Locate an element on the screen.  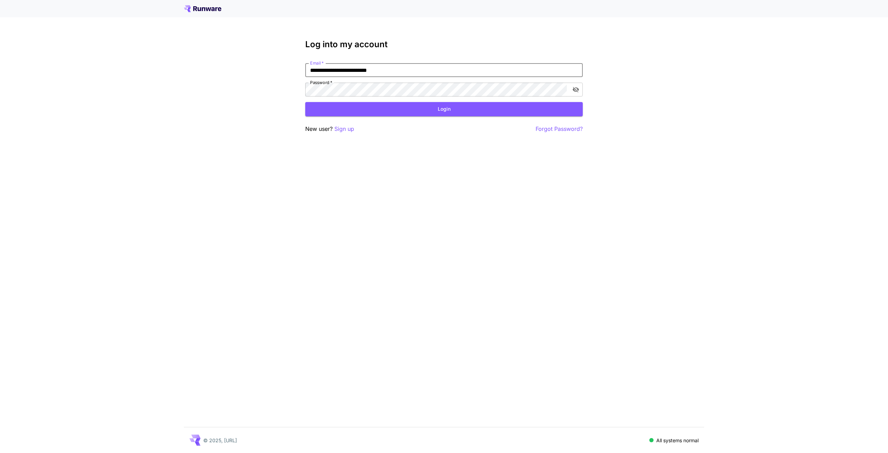
label: Email is located at coordinates (317, 63).